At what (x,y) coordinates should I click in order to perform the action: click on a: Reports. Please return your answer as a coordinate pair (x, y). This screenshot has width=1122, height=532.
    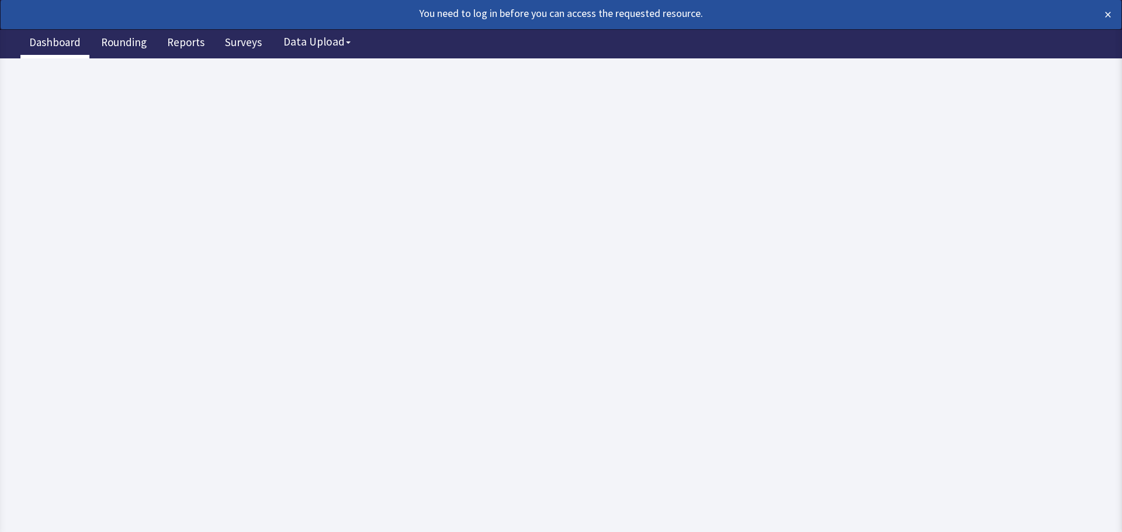
    Looking at the image, I should click on (186, 44).